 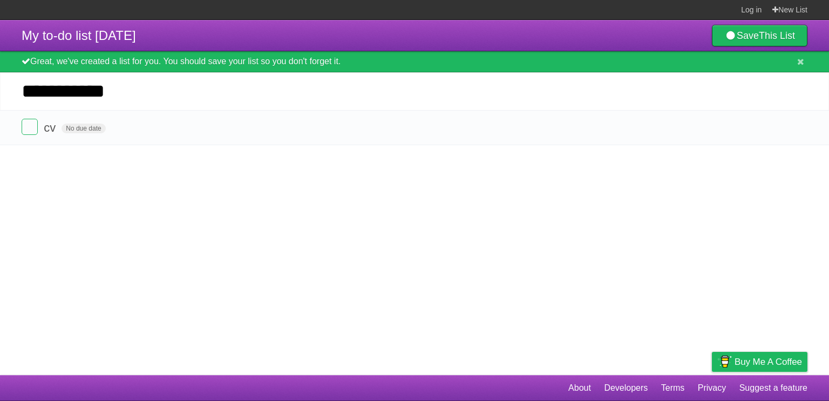 What do you see at coordinates (773, 388) in the screenshot?
I see `a: Suggest a feature` at bounding box center [773, 388].